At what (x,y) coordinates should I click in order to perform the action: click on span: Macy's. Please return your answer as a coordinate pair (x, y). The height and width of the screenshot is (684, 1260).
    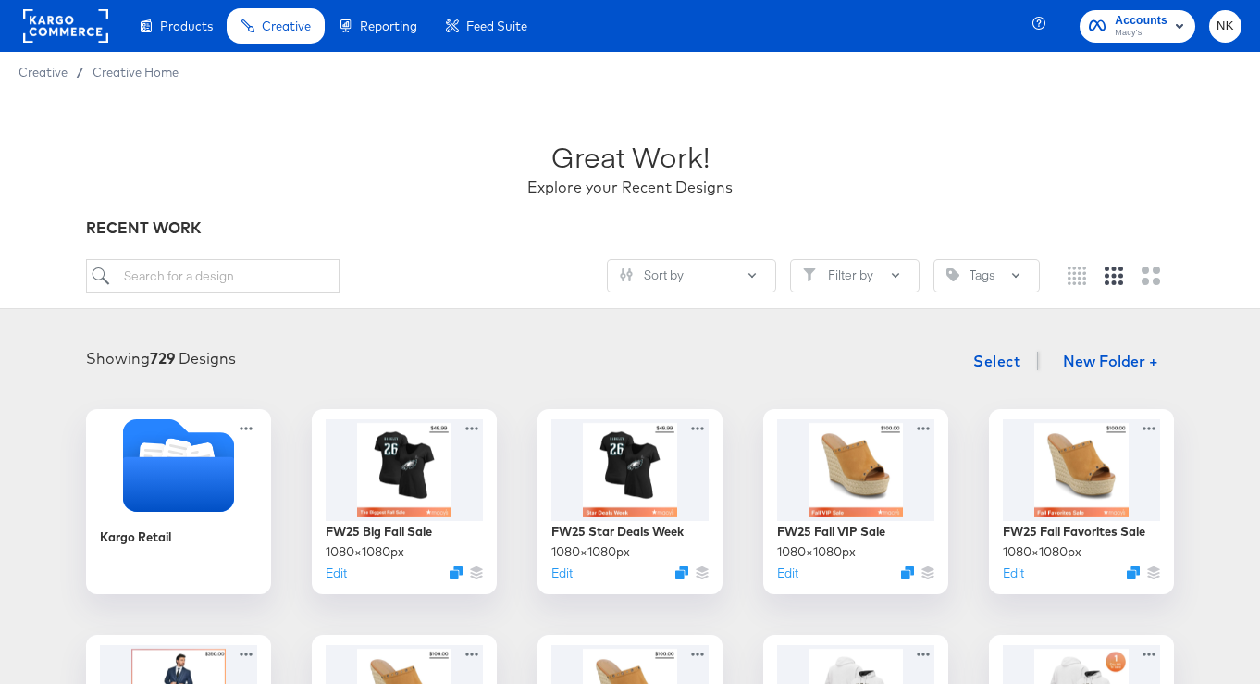
    Looking at the image, I should click on (1140, 33).